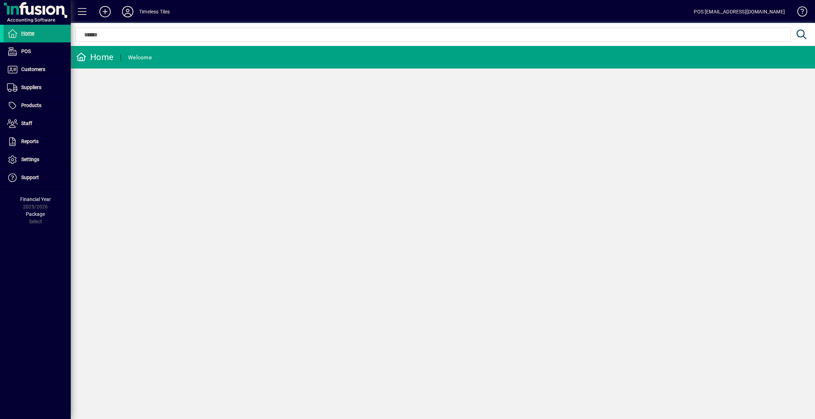 This screenshot has height=419, width=815. Describe the element at coordinates (37, 70) in the screenshot. I see `a: Customers` at that location.